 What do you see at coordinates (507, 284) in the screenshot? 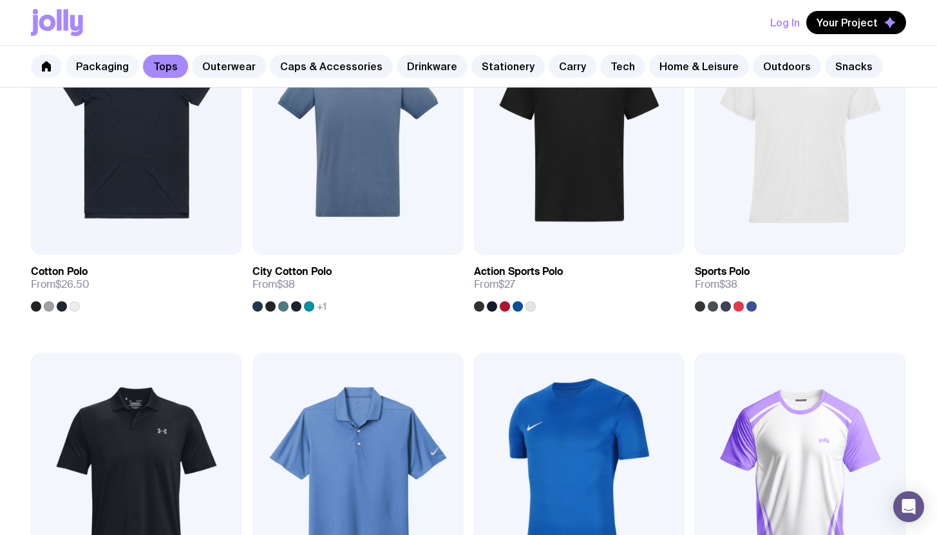
I see `span: $27` at bounding box center [507, 284].